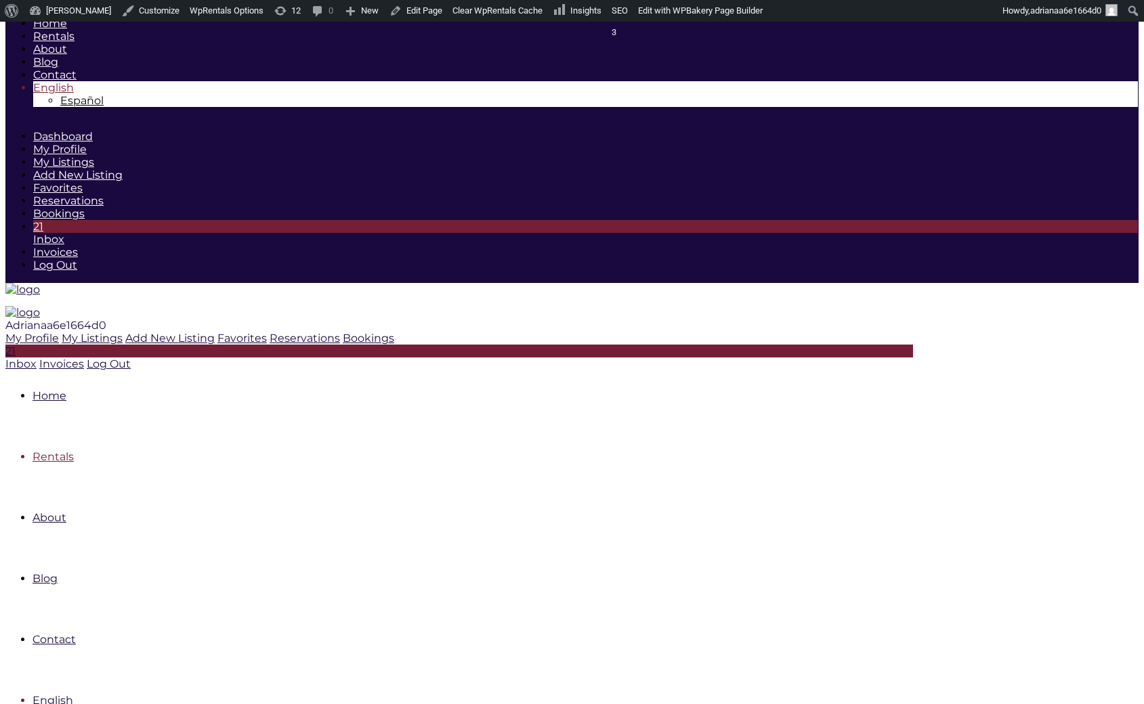 Image resolution: width=1144 pixels, height=704 pixels. What do you see at coordinates (82, 100) in the screenshot?
I see `span: Español` at bounding box center [82, 100].